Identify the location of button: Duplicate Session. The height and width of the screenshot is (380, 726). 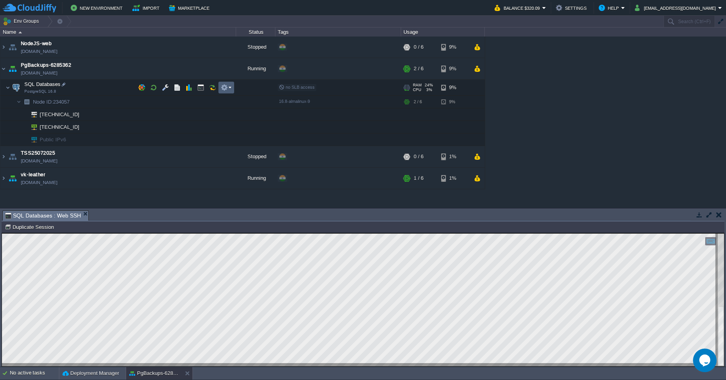
(30, 227).